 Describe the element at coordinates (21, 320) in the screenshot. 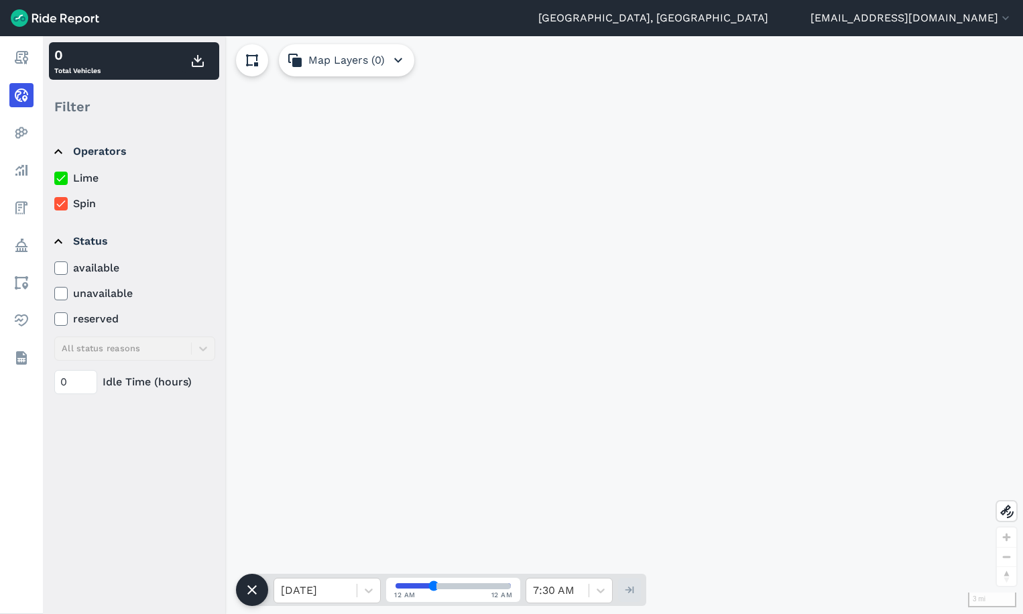

I see `a: Health` at that location.